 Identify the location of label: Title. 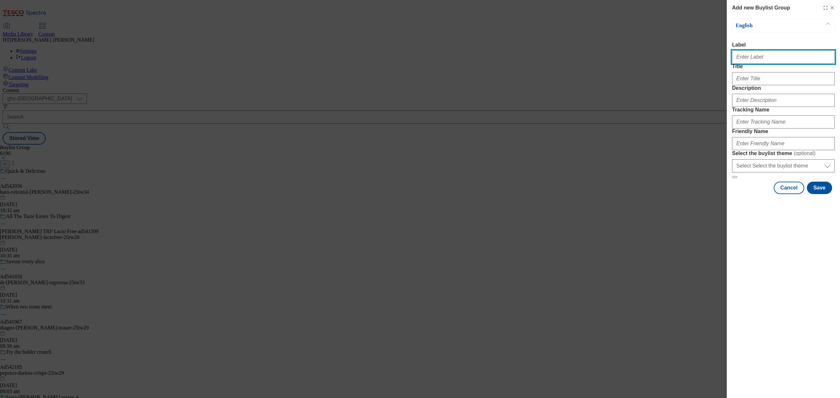
(783, 67).